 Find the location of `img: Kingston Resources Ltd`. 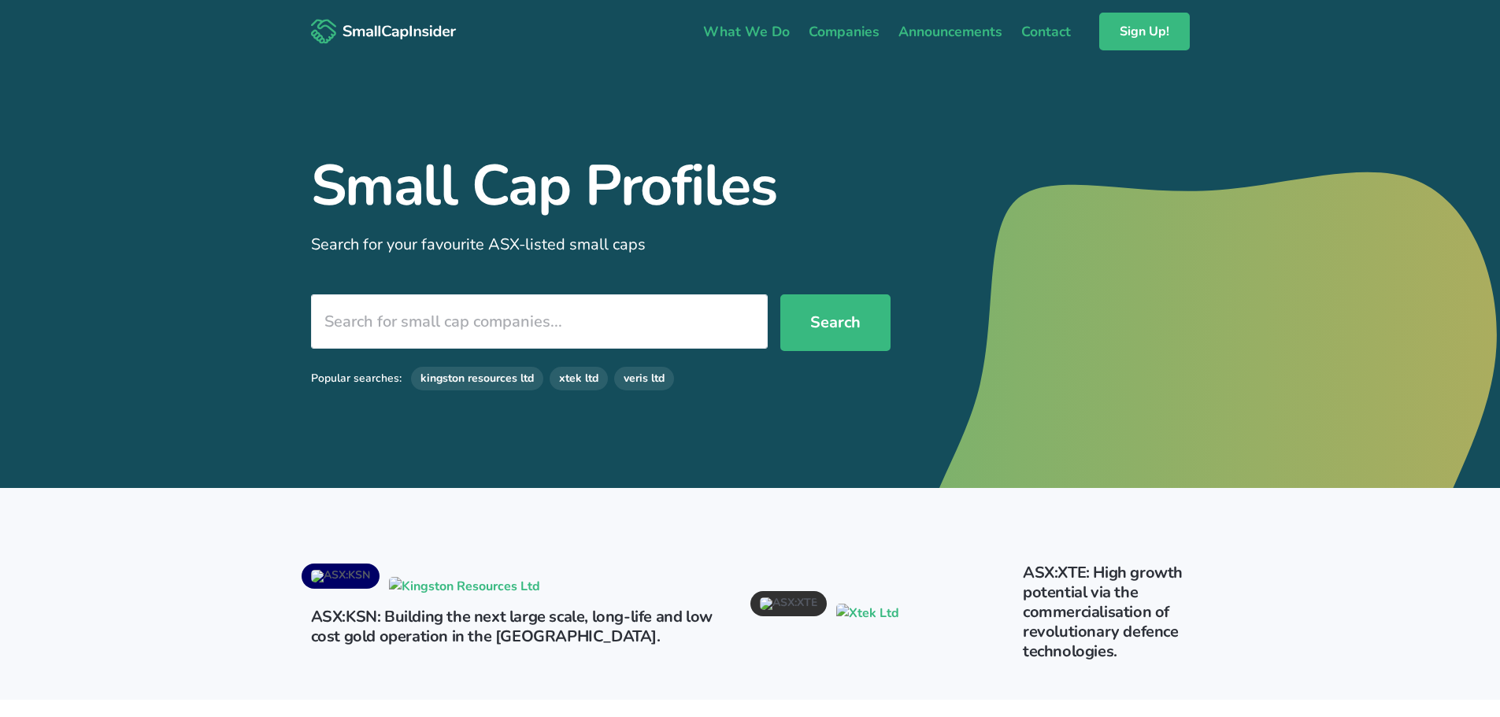

img: Kingston Resources Ltd is located at coordinates (465, 587).